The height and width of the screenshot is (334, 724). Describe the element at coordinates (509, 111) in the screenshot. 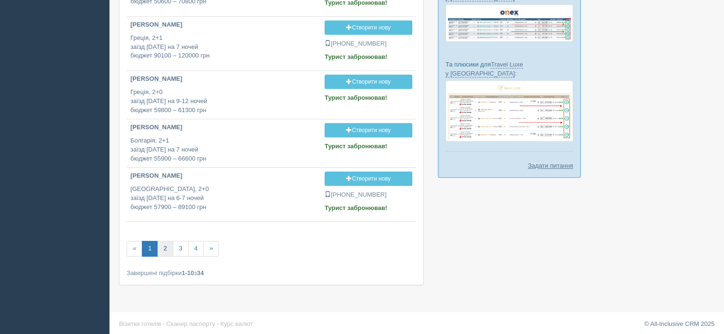

I see `img: travel-luxe-%D0%BF%D0%BE%D0%B4%D0%B1%D0%BE%D1%80%D0%BA%D0%B0-%D1%81%D1%80%D0%BC-%D0%B4%D0%BB%D1%8...` at that location.